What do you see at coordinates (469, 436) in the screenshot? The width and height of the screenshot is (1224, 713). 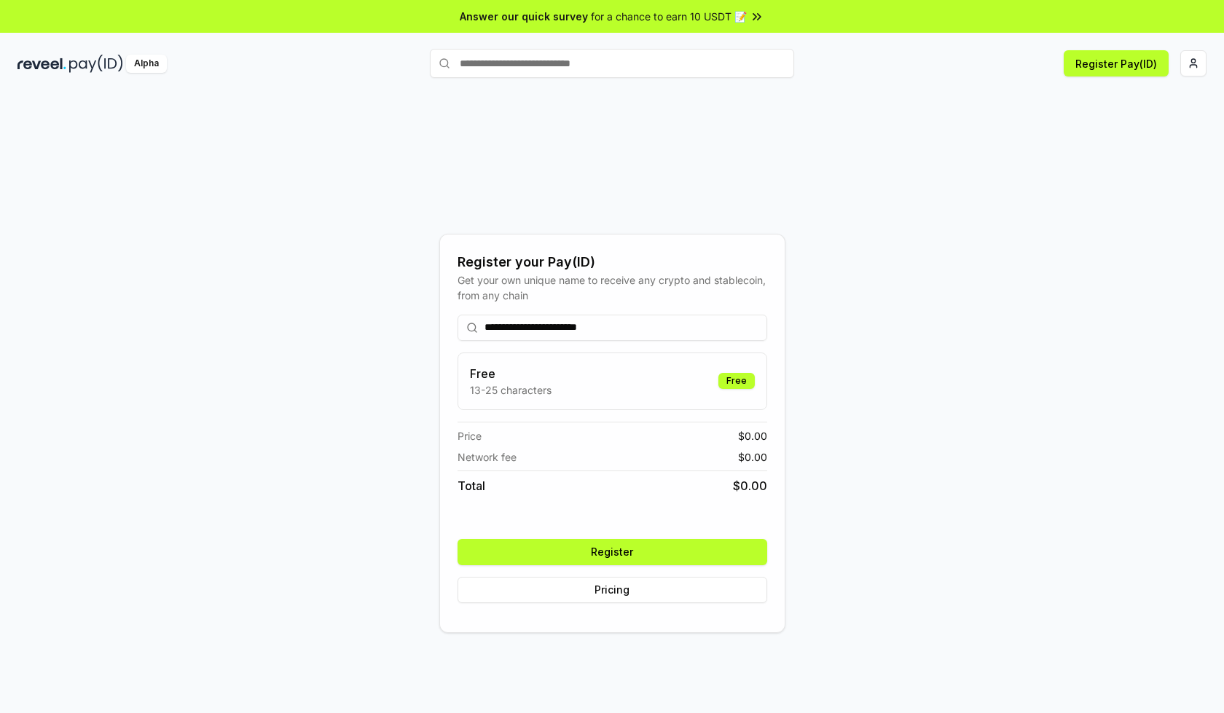 I see `span: Price` at bounding box center [469, 436].